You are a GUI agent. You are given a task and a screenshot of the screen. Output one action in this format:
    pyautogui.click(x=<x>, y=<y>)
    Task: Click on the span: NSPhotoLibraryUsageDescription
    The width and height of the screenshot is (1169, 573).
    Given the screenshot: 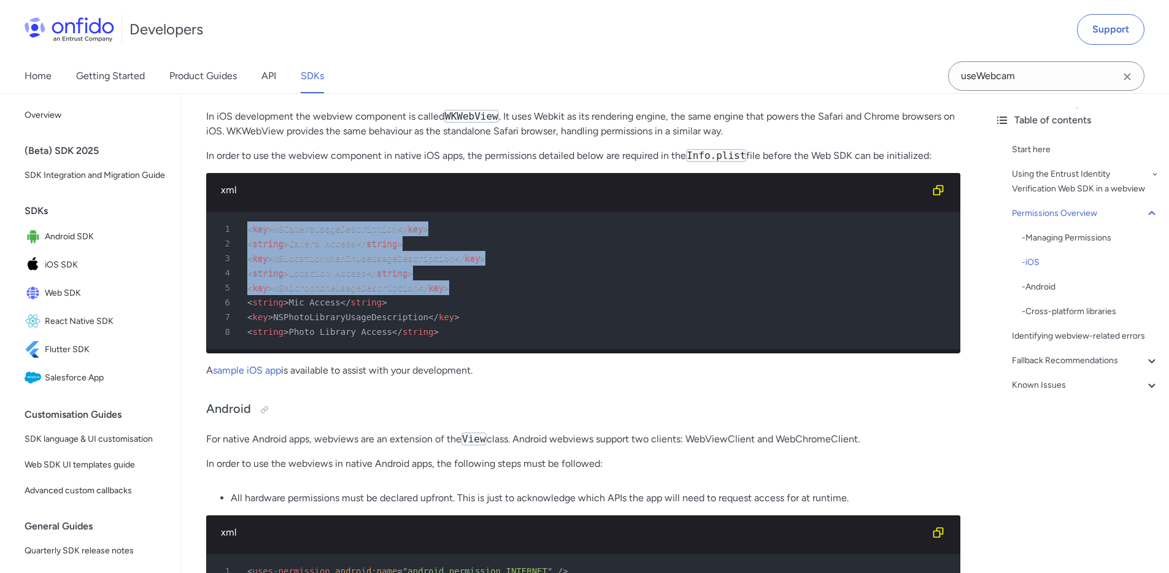 What is the action you would take?
    pyautogui.click(x=350, y=317)
    